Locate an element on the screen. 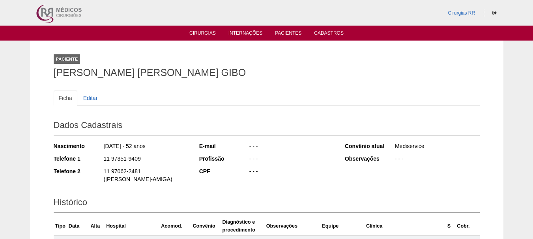  th: Clínica is located at coordinates (405, 226).